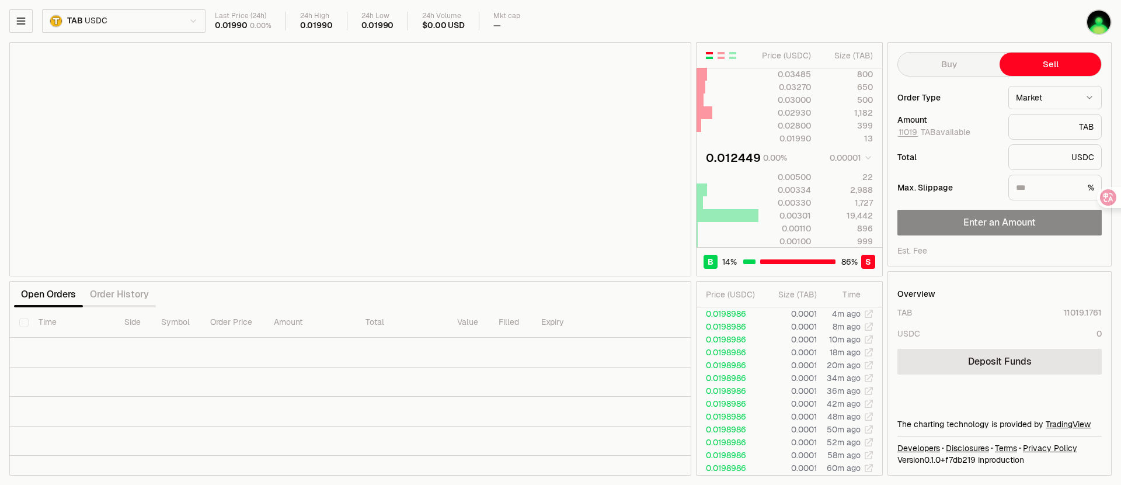 This screenshot has width=1121, height=485. Describe the element at coordinates (912, 250) in the screenshot. I see `div: Est. Fee` at that location.